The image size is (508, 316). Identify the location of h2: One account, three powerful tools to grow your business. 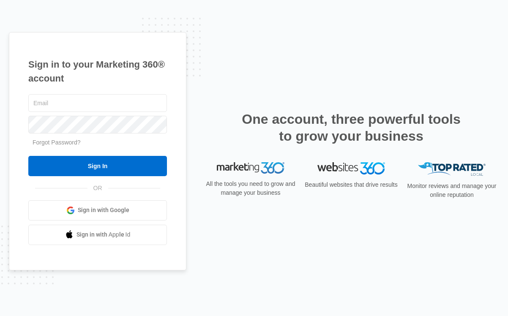
(351, 128).